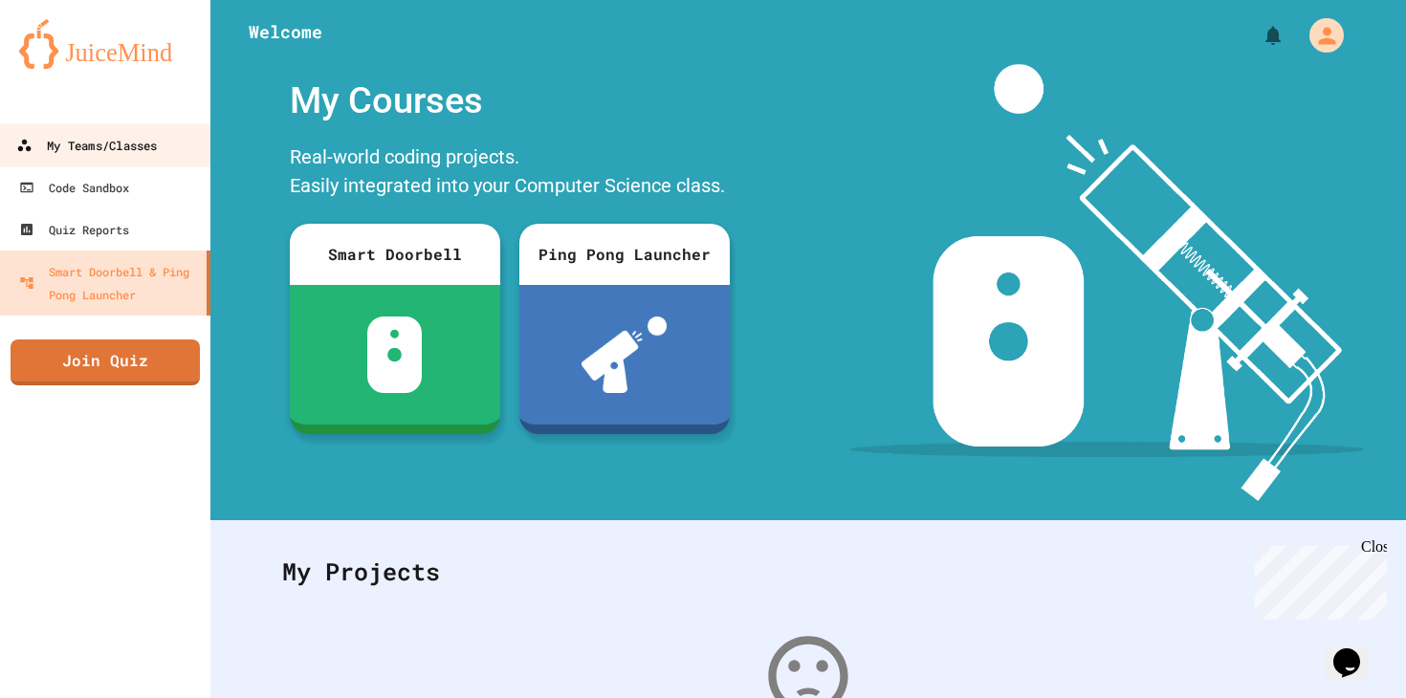 The image size is (1406, 698). I want to click on div: Quiz Reports, so click(74, 230).